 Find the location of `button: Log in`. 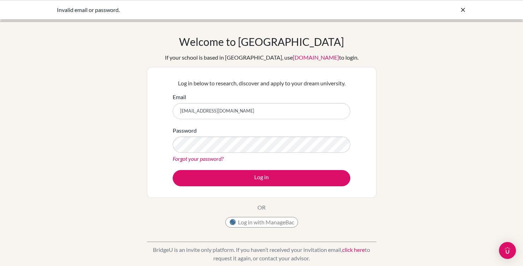

button: Log in is located at coordinates (261, 178).